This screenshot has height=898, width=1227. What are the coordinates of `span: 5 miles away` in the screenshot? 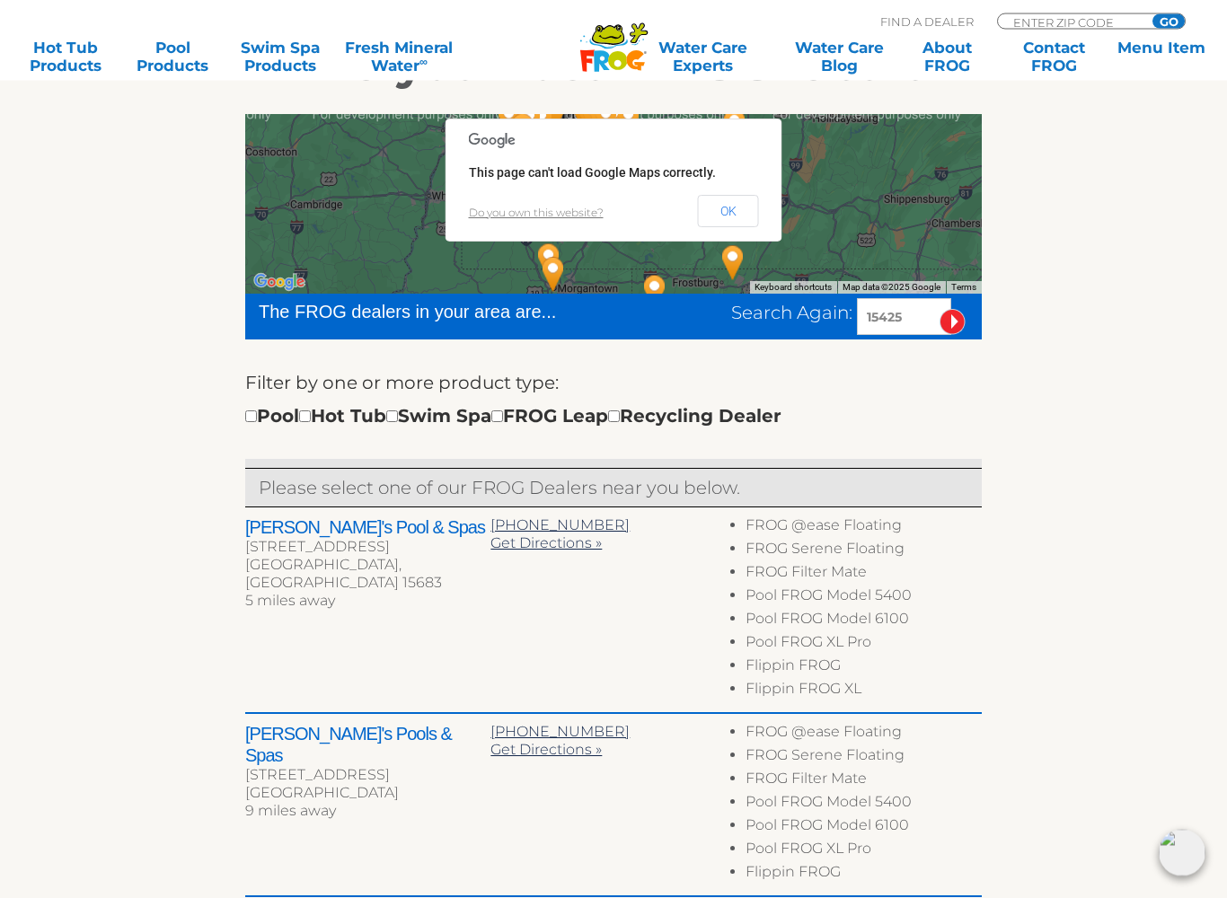 It's located at (290, 601).